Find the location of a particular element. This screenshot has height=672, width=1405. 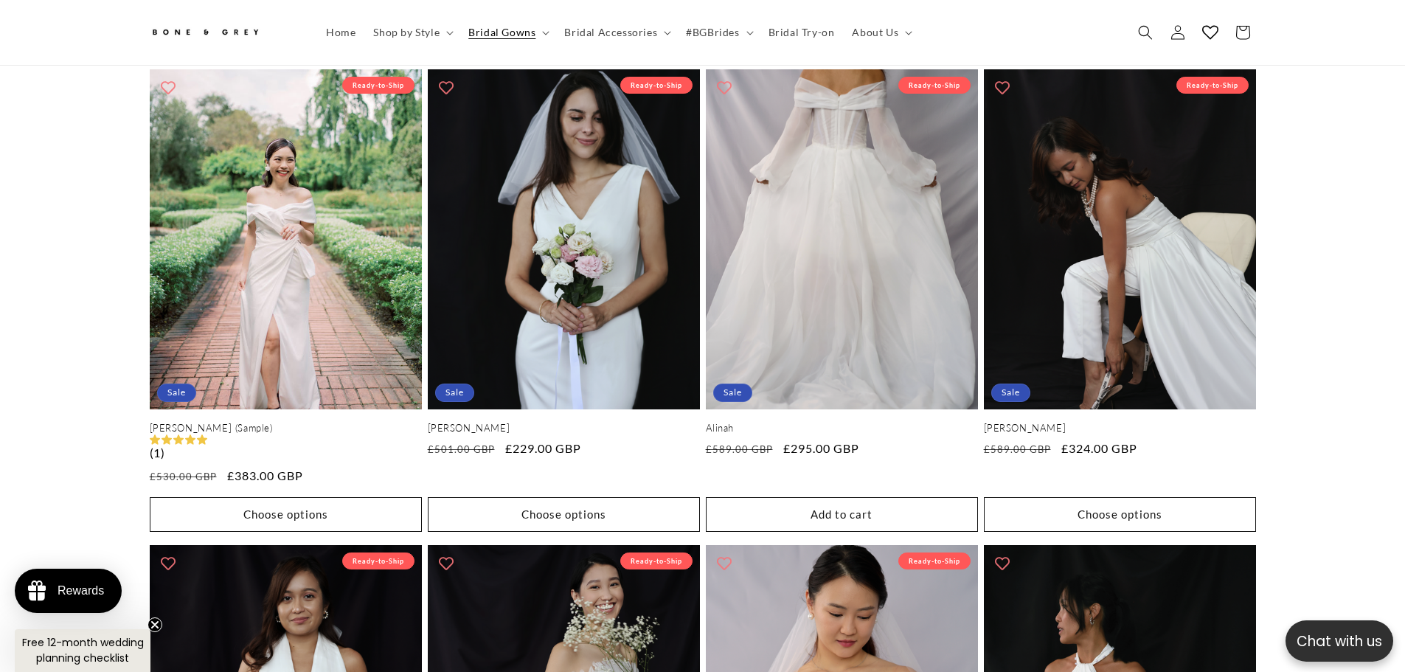

span: Bridal Accessories is located at coordinates (611, 32).